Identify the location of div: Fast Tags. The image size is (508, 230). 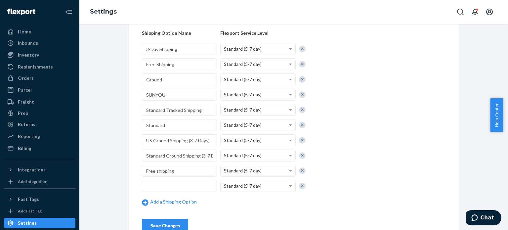
(28, 199).